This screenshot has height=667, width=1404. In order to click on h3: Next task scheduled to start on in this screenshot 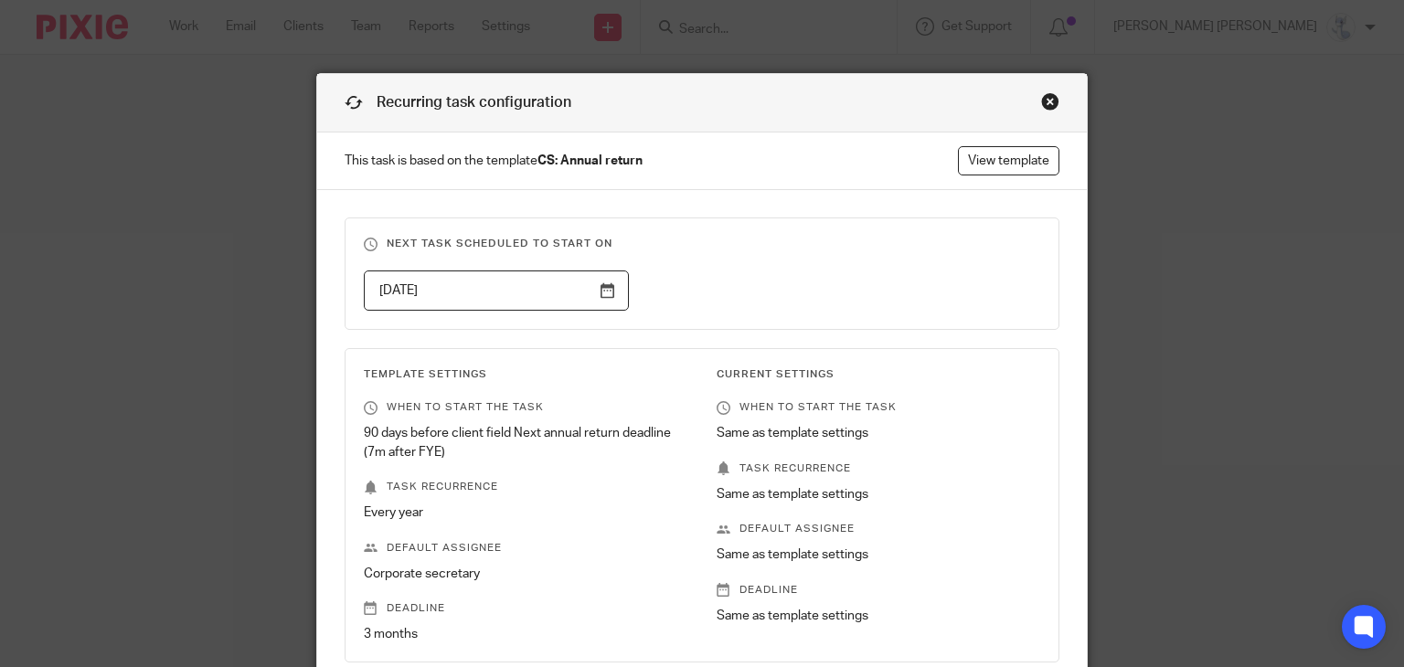, I will do `click(702, 244)`.